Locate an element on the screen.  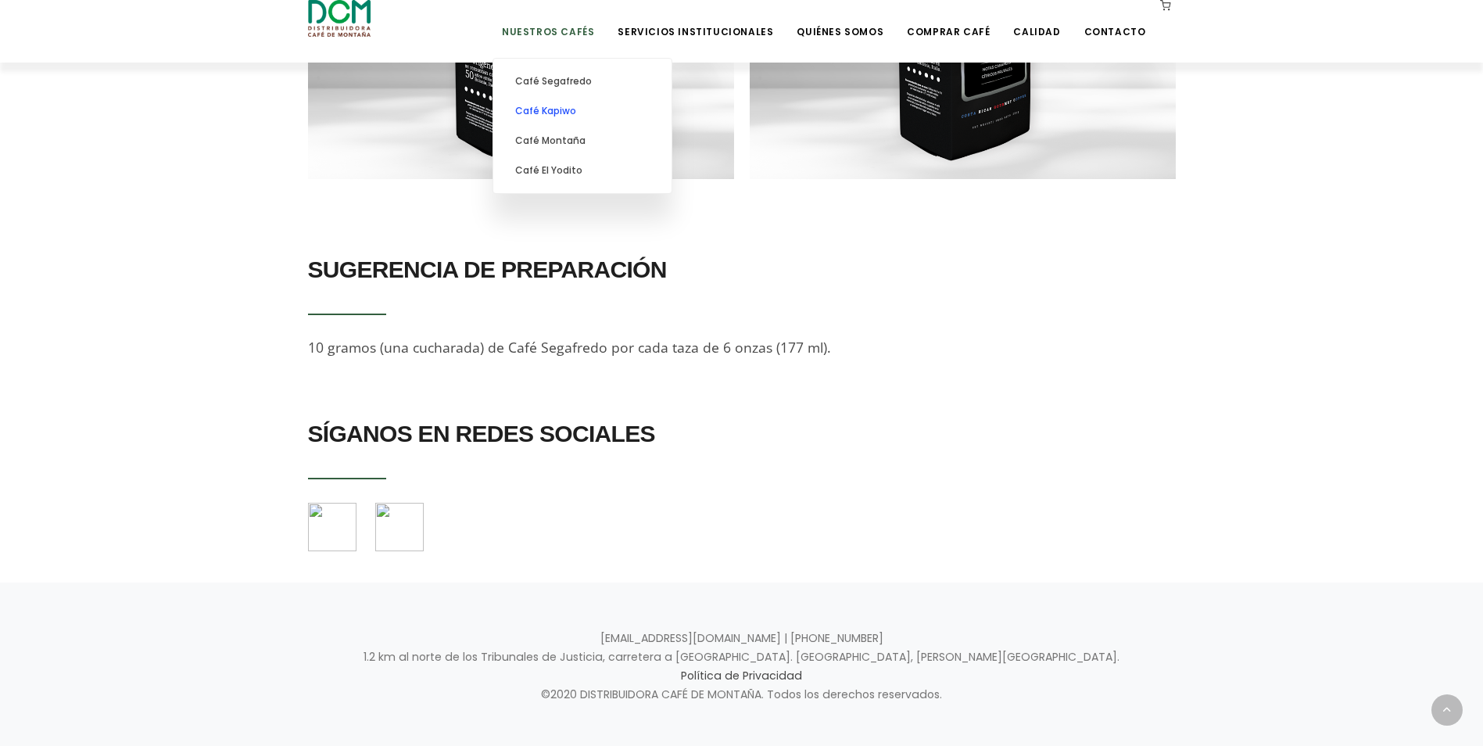
a: Política de Privacidad is located at coordinates (741, 675).